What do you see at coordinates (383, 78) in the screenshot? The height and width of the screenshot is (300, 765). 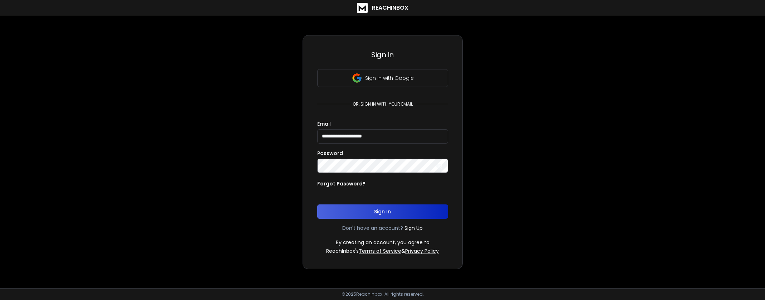 I see `button: Sign in with Google` at bounding box center [383, 78].